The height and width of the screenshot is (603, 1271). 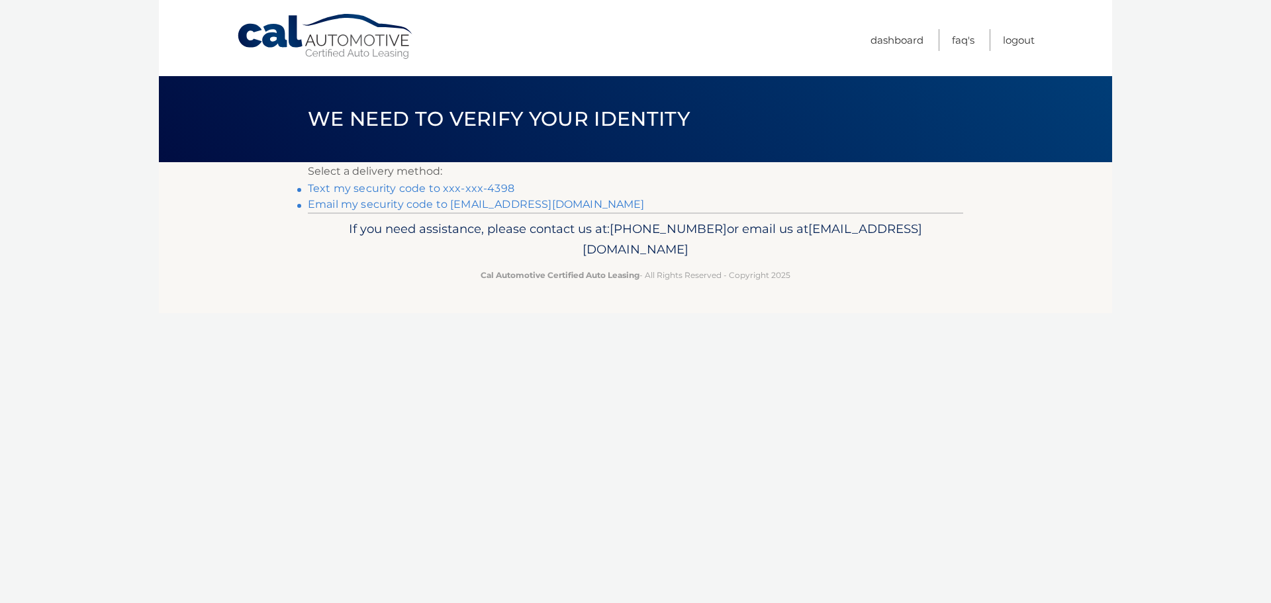 I want to click on a: Cal Automotive, so click(x=326, y=36).